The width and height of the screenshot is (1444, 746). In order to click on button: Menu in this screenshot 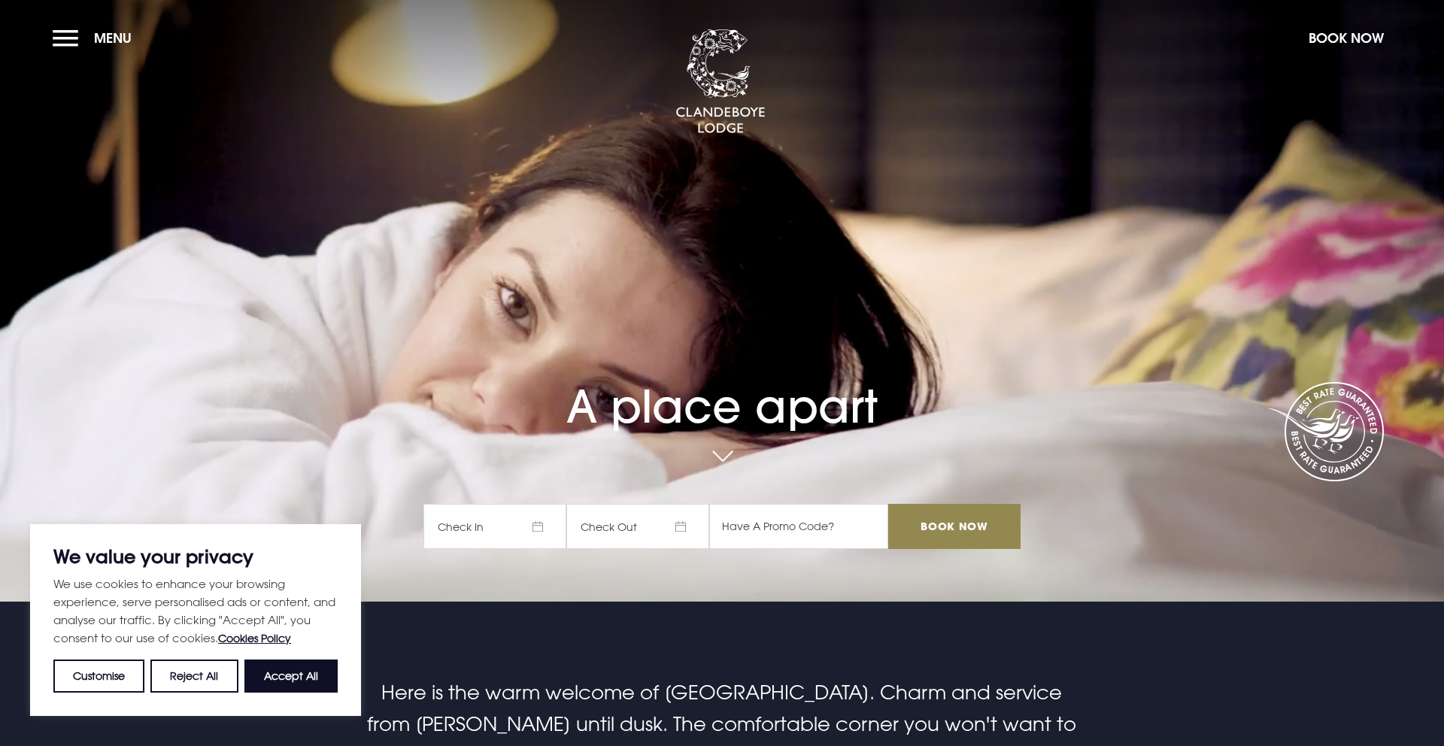, I will do `click(95, 38)`.